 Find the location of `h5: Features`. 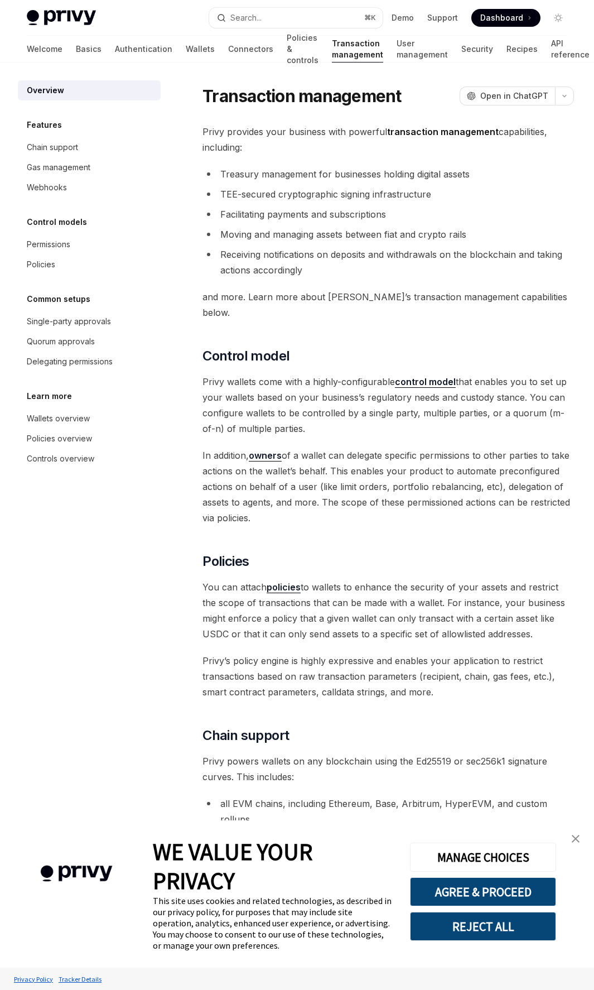

h5: Features is located at coordinates (44, 125).